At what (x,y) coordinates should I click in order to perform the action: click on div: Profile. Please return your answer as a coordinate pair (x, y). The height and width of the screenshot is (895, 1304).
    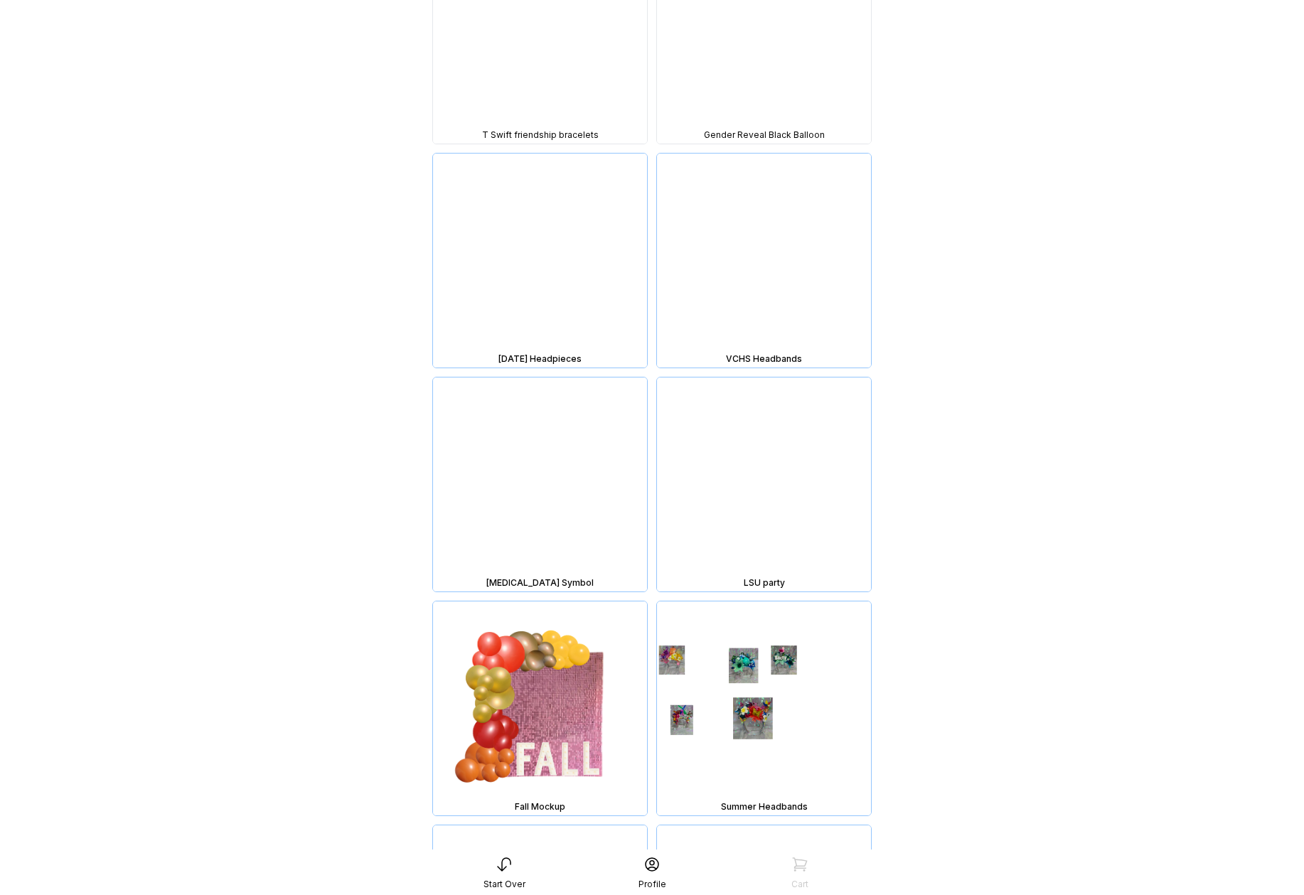
    Looking at the image, I should click on (652, 884).